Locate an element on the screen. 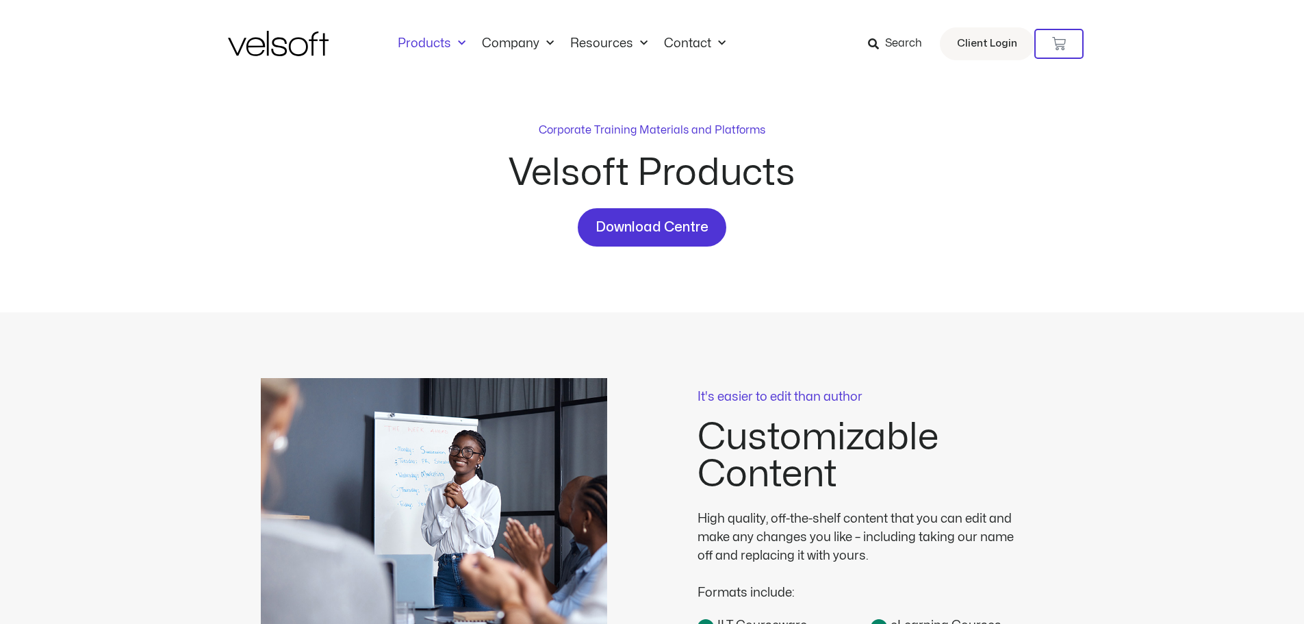 Image resolution: width=1304 pixels, height=624 pixels. div: Formats include: is located at coordinates (862, 583).